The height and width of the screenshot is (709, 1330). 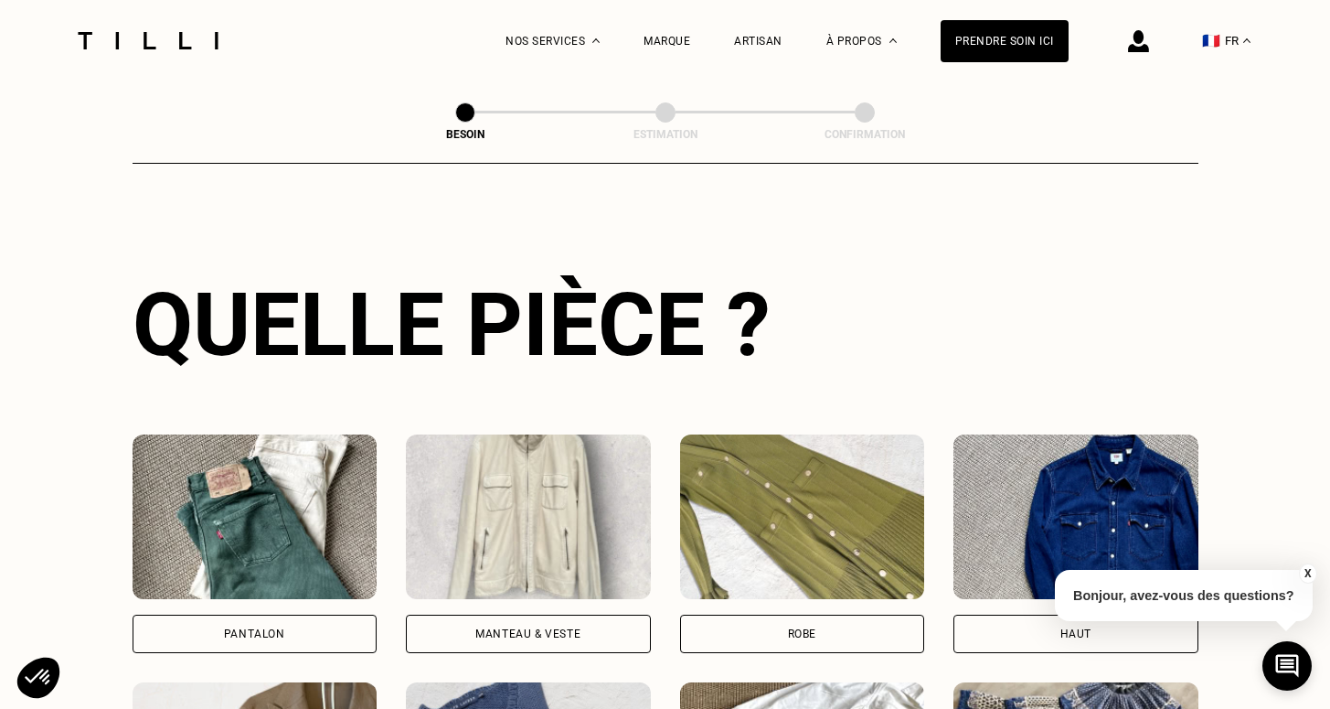 What do you see at coordinates (1308, 573) in the screenshot?
I see `button: X` at bounding box center [1308, 573].